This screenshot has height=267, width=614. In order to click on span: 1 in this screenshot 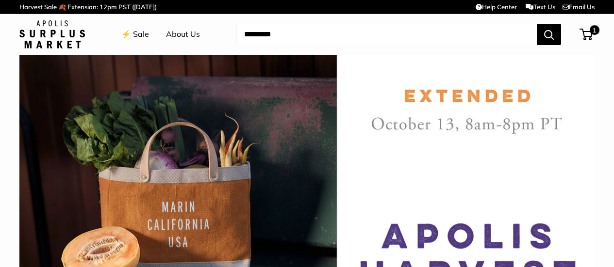, I will do `click(595, 30)`.